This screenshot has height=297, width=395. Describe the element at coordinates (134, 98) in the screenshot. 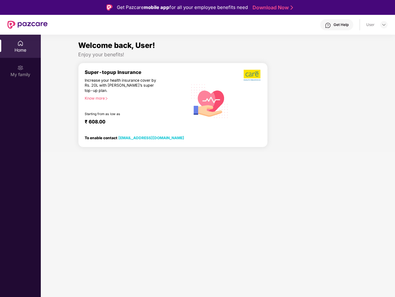

I see `div: Know more` at that location.